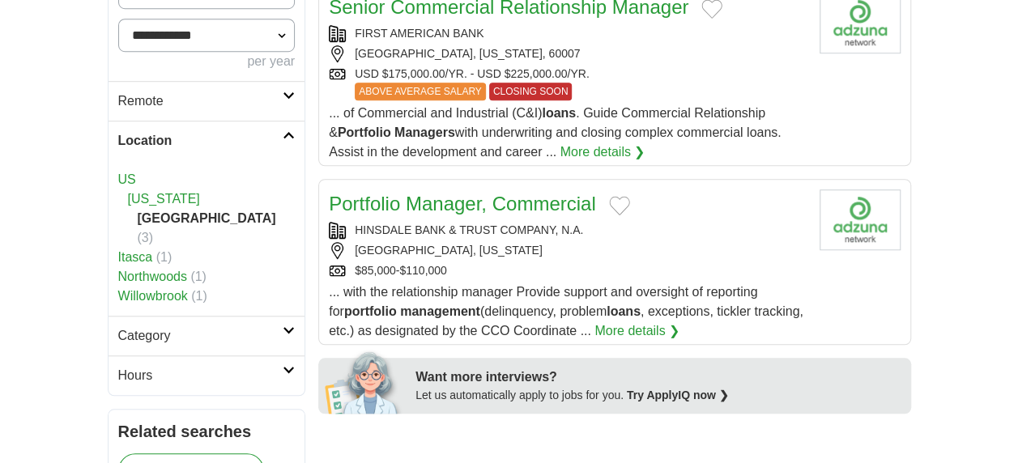  What do you see at coordinates (420, 91) in the screenshot?
I see `span: ABOVE AVERAGE SALARY` at bounding box center [420, 91].